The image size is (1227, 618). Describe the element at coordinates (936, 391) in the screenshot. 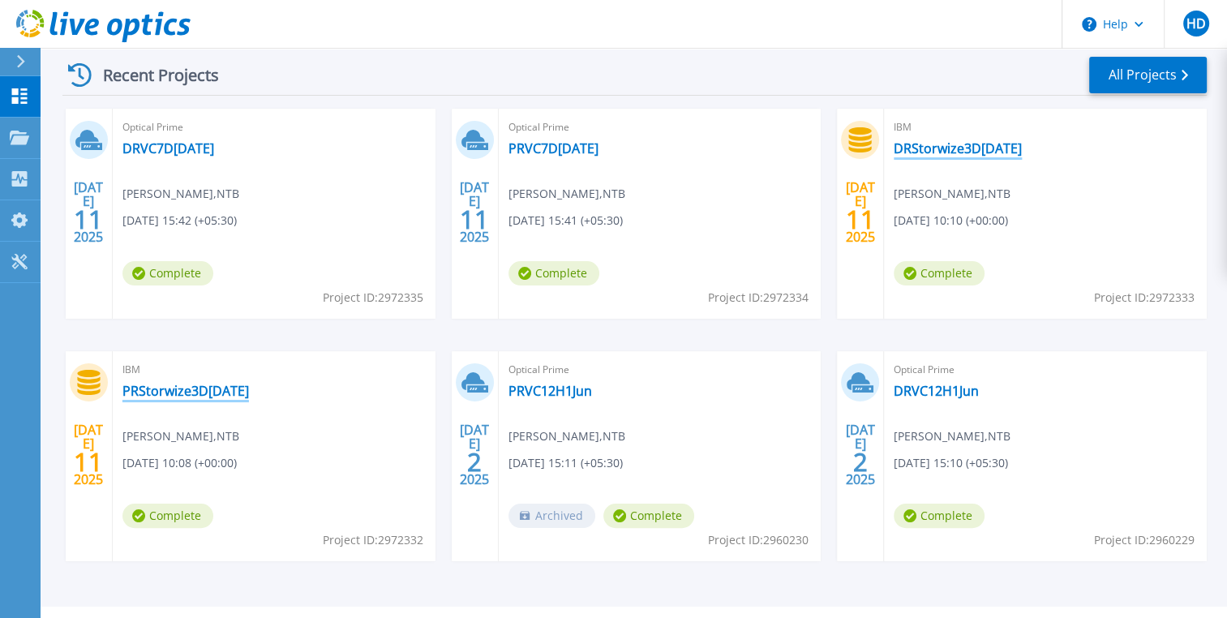

I see `a: DRVC12H1Jun` at that location.